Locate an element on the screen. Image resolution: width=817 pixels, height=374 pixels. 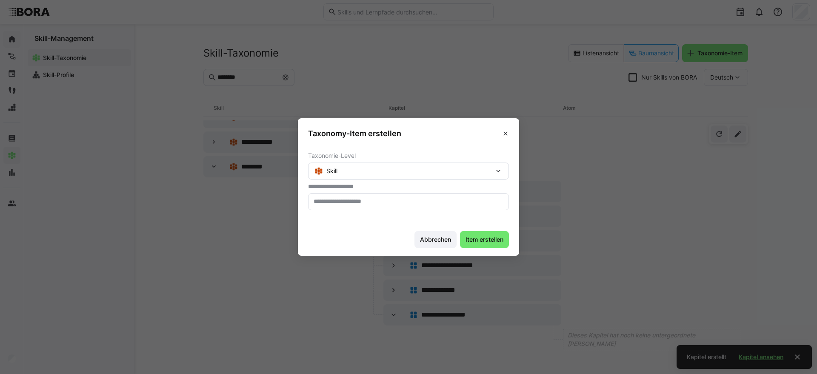
span: Taxonomie-Level is located at coordinates (332, 156).